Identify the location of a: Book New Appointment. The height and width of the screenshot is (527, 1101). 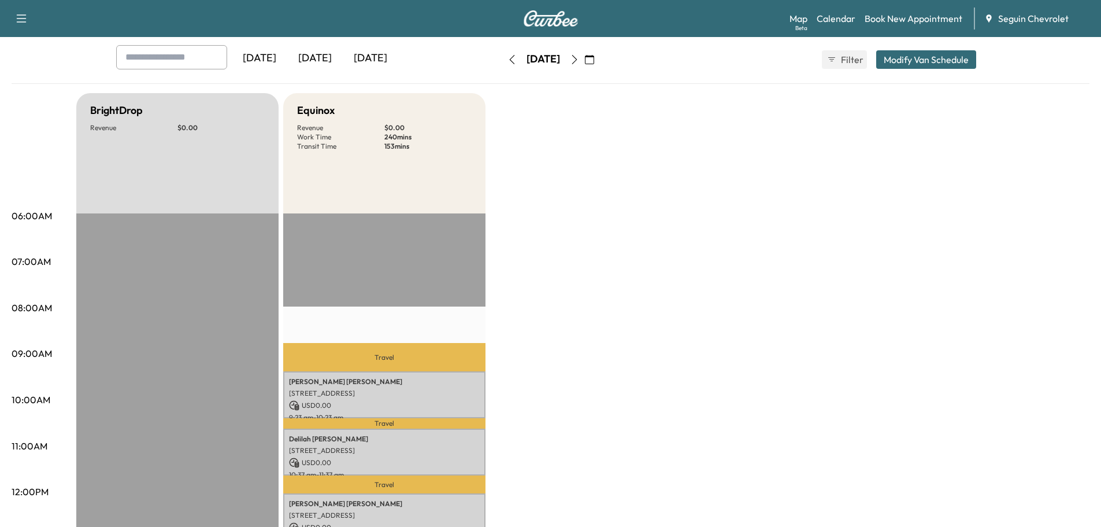
(913, 18).